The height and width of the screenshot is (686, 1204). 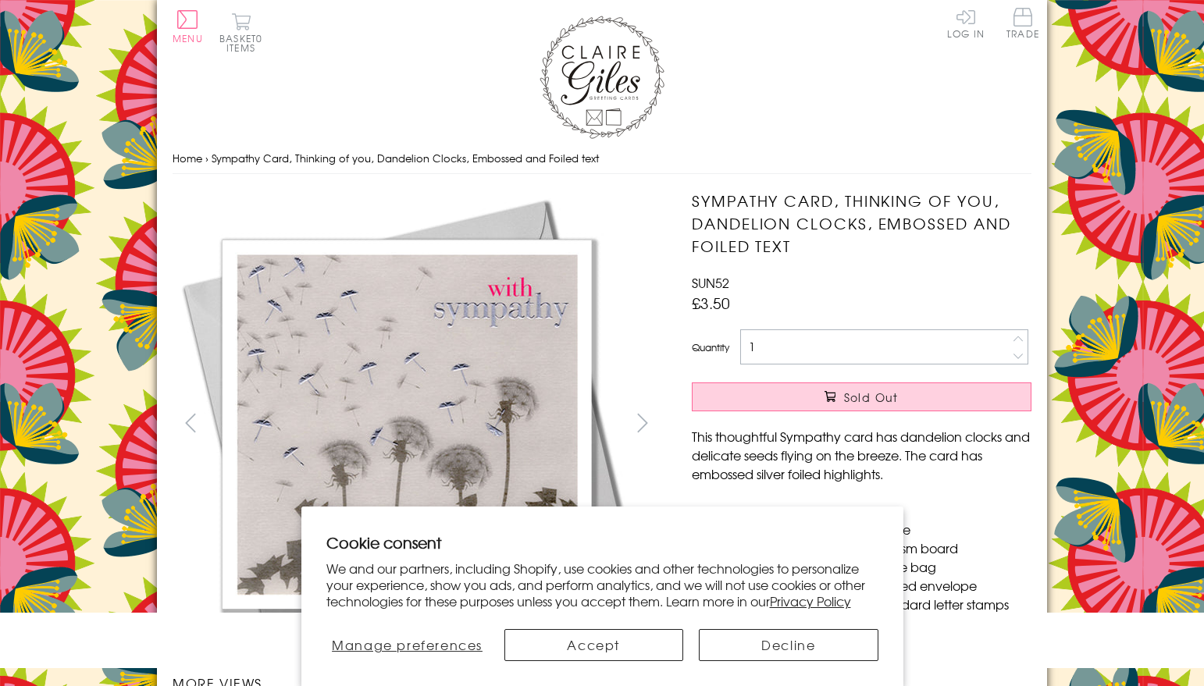 I want to click on a: Privacy Policy, so click(x=810, y=601).